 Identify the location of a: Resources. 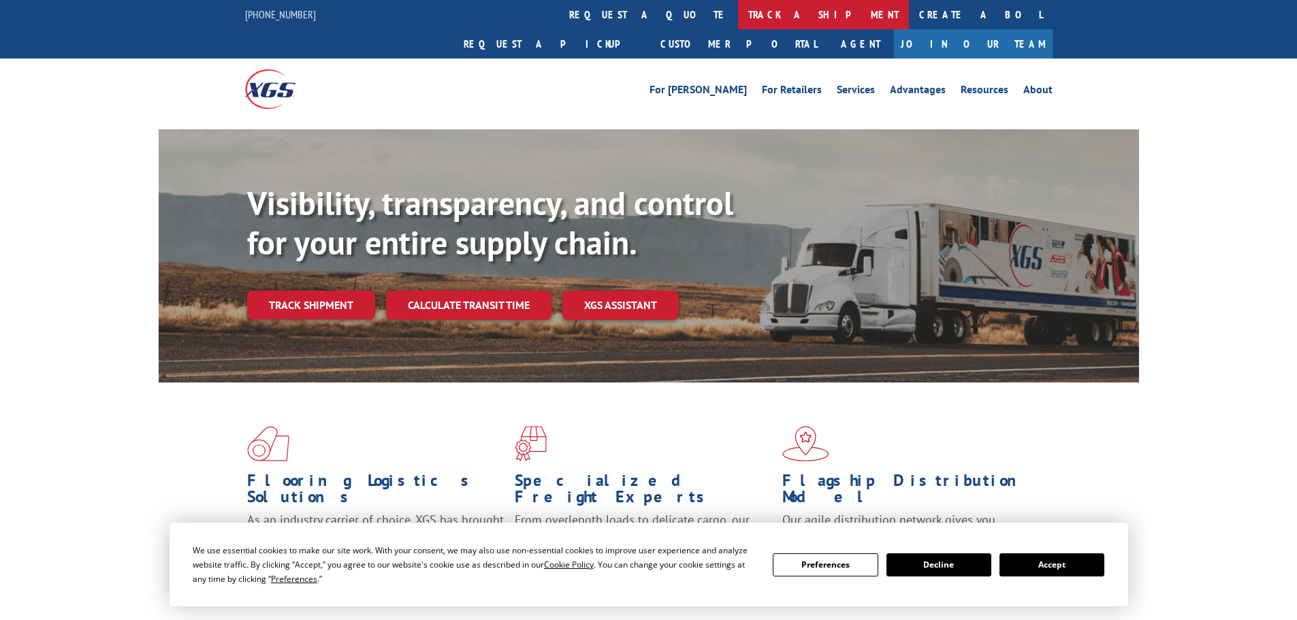
(985, 92).